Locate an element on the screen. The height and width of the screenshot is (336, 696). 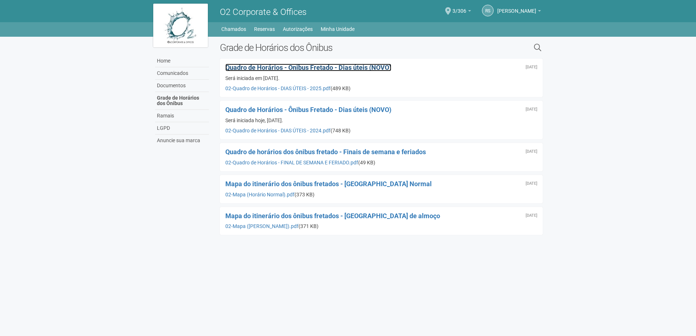
span: Quadro de horários dos ônibus fretado - Finais de semana e feriados is located at coordinates (325, 152).